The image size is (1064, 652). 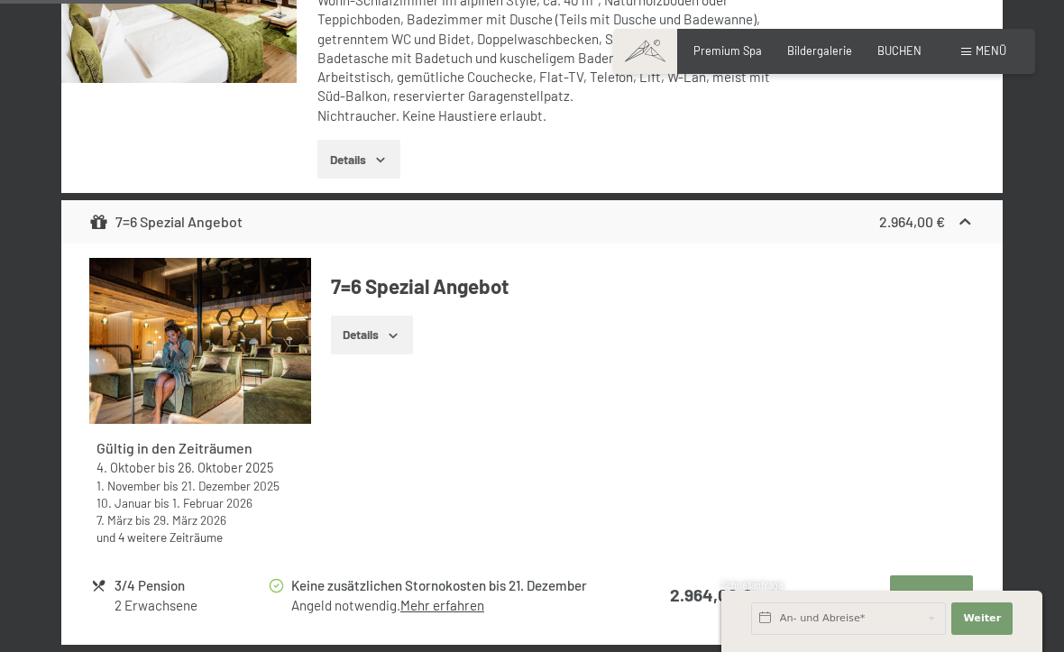 What do you see at coordinates (166, 222) in the screenshot?
I see `div: 7=6 Spezial Angebot` at bounding box center [166, 222].